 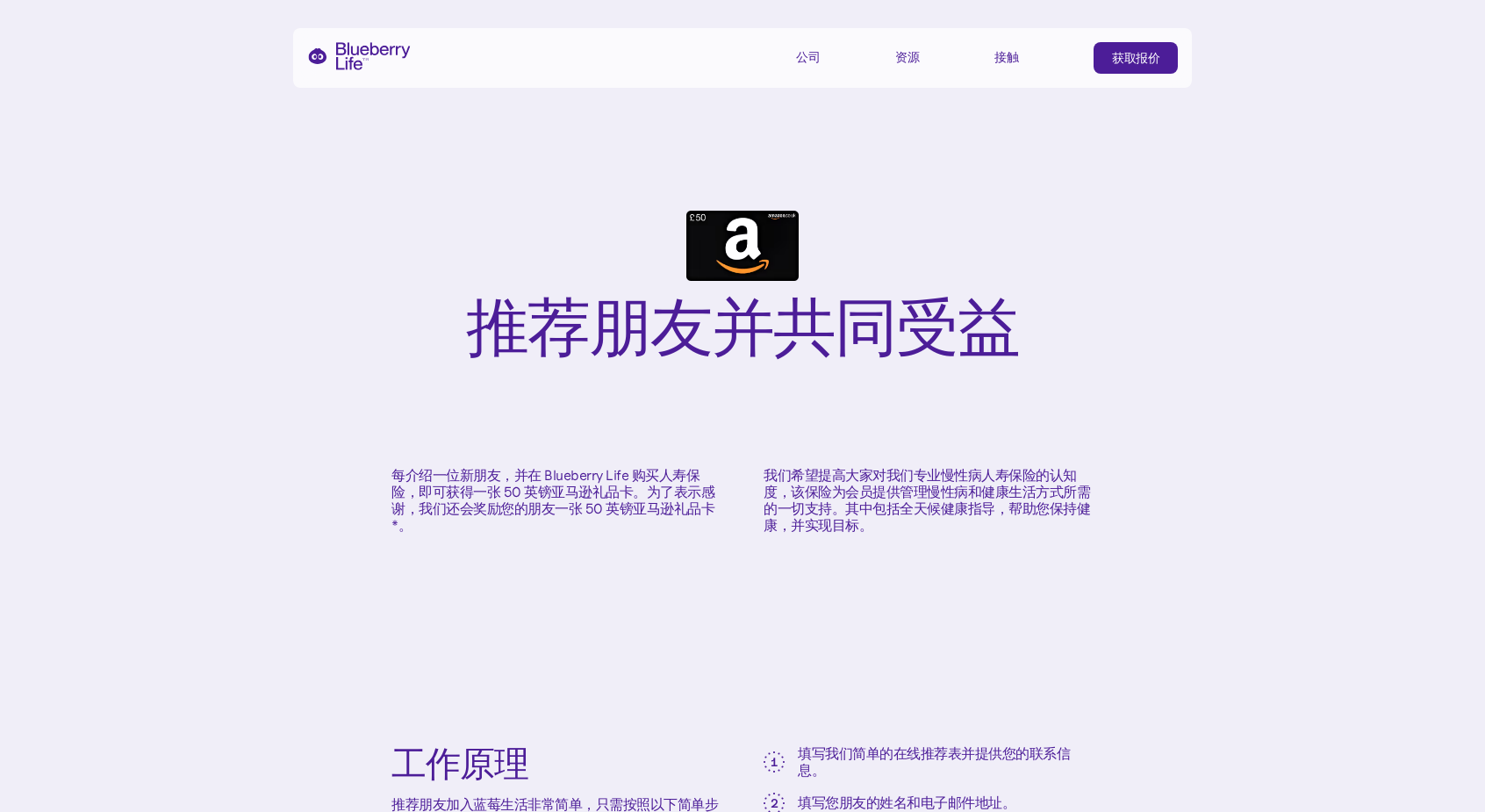 I want to click on font: 推荐朋友并共同受益, so click(x=742, y=327).